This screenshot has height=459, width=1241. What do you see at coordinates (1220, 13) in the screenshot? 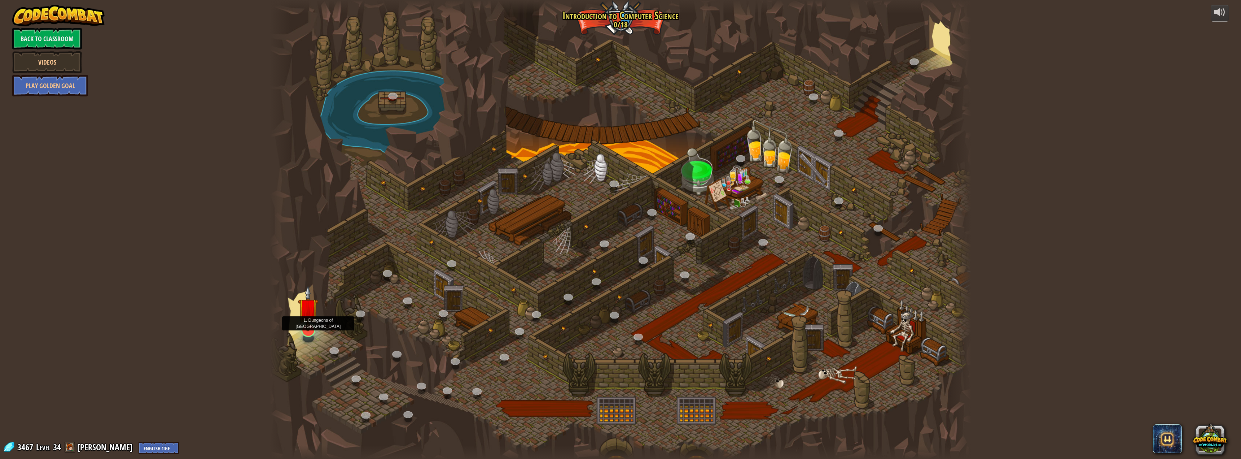
I see `button: Adjust volume` at bounding box center [1220, 13].